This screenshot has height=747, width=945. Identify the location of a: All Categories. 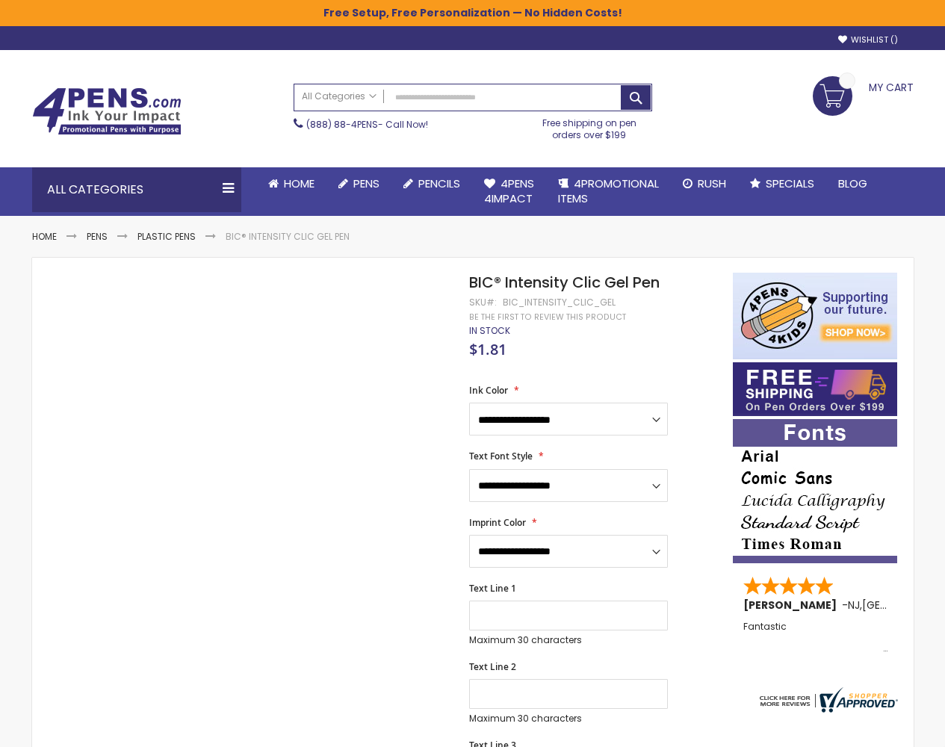
(339, 96).